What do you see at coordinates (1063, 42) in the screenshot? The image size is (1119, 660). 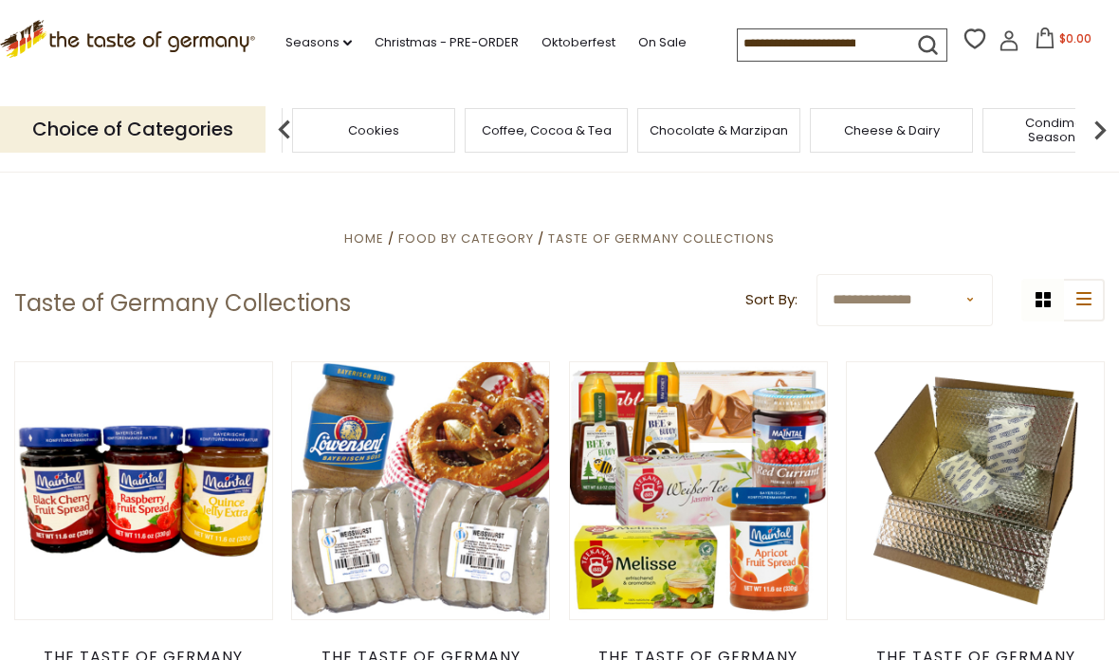 I see `button: $0.00` at bounding box center [1063, 42].